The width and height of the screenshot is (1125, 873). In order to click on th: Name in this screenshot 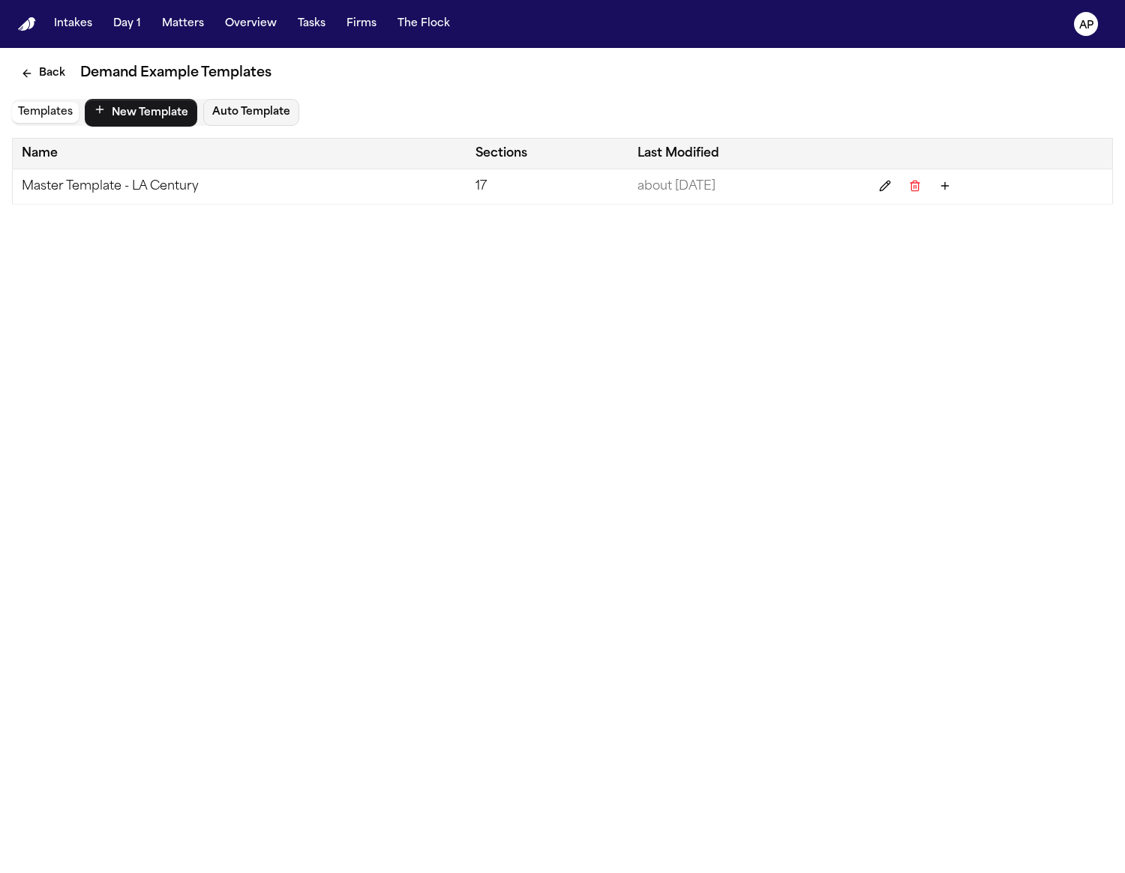, I will do `click(240, 154)`.